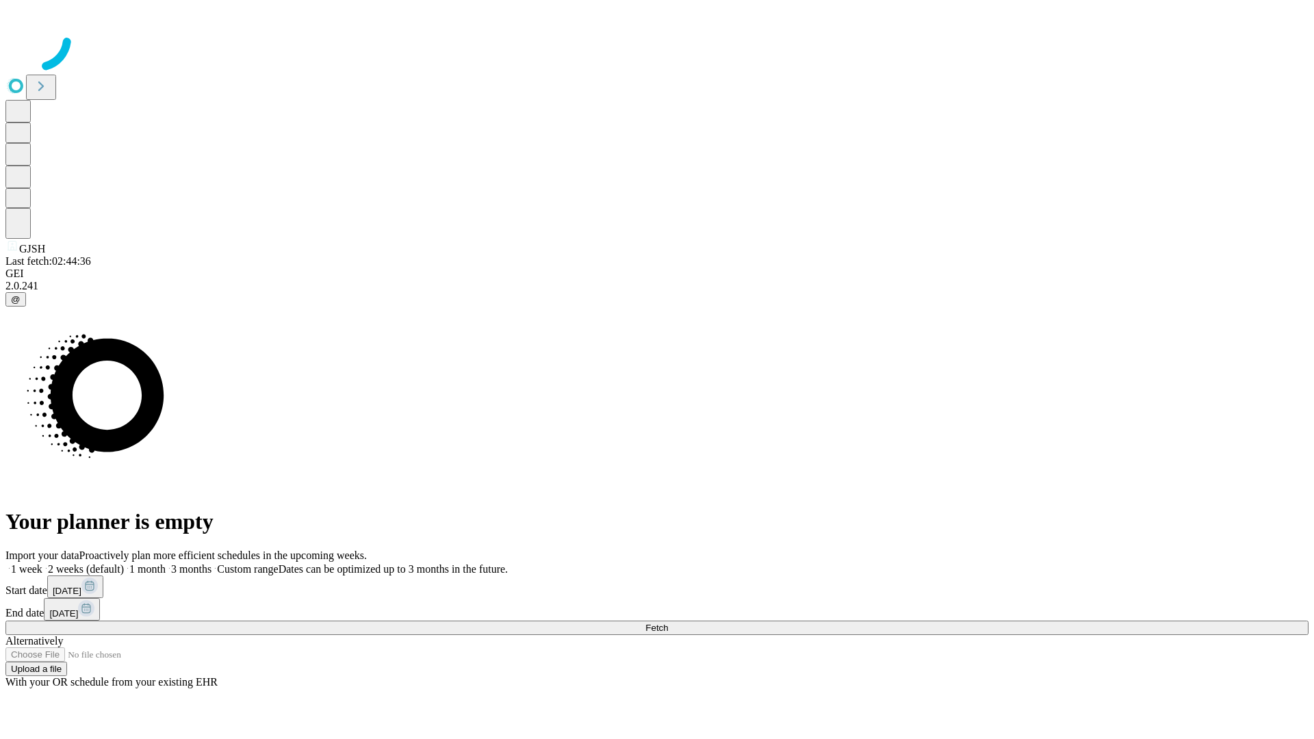 Image resolution: width=1314 pixels, height=739 pixels. Describe the element at coordinates (657, 627) in the screenshot. I see `button: Fetch` at that location.